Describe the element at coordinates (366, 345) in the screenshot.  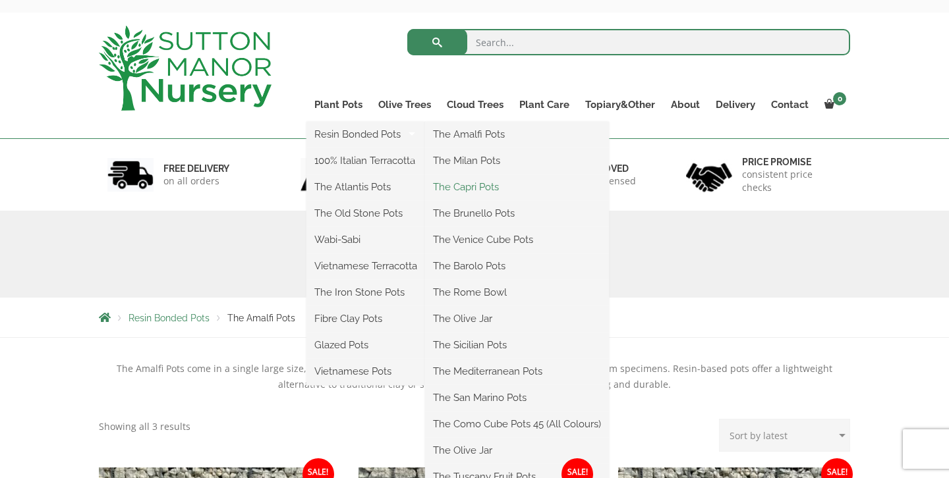
I see `a: Glazed Pots` at that location.